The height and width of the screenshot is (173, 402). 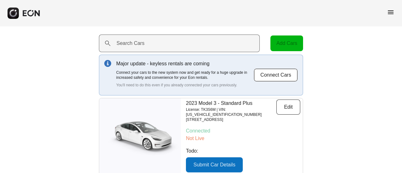 I want to click on p: Connect your cars to the new system now and get ready for a huge upgrade in increased safety and ..., so click(x=185, y=75).